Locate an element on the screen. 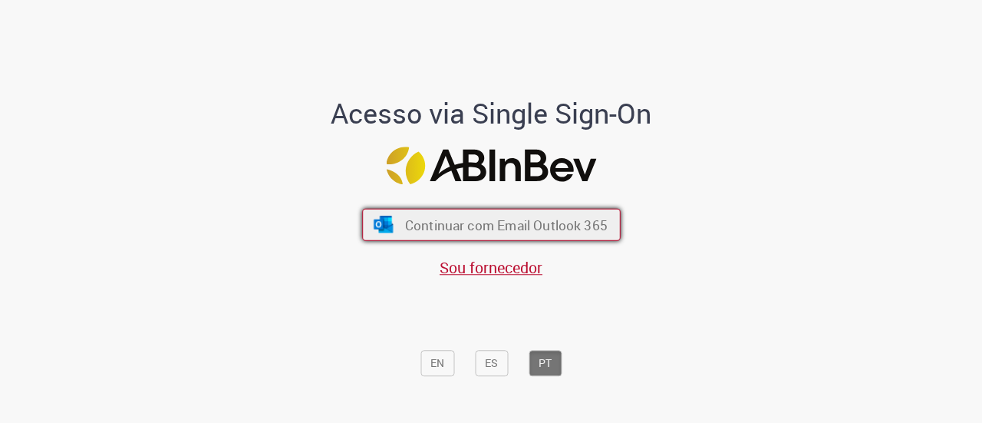  span: Sou fornecedor is located at coordinates (491, 267).